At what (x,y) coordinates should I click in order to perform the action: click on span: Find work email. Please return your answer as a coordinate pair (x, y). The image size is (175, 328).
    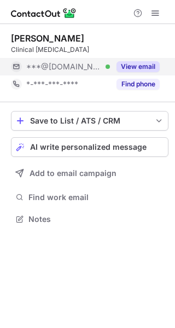
    Looking at the image, I should click on (96, 198).